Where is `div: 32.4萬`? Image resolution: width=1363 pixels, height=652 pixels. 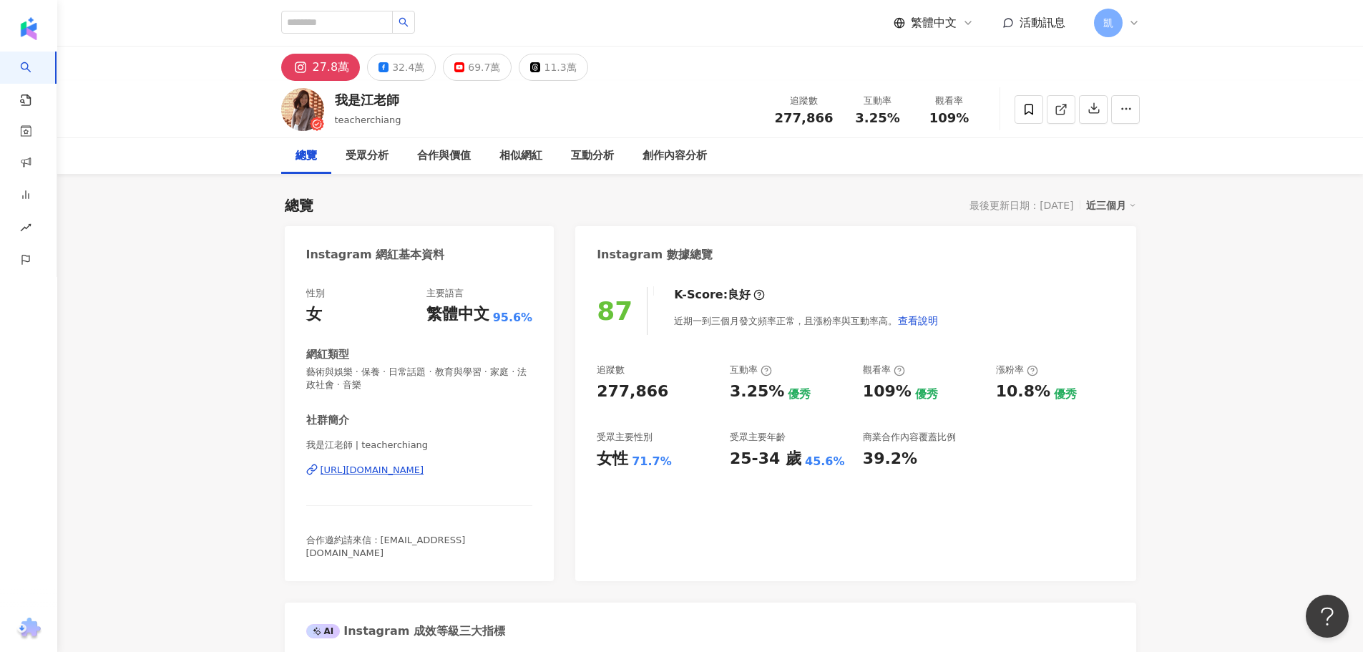
div: 32.4萬 is located at coordinates (408, 67).